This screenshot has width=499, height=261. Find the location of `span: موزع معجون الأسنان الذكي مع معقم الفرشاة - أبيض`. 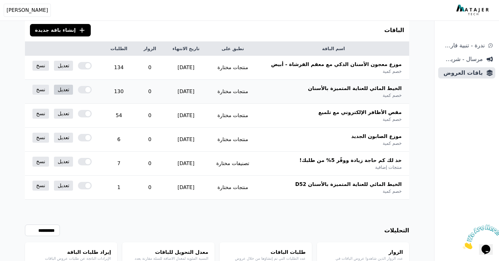

span: موزع معجون الأسنان الذكي مع معقم الفرشاة - أبيض is located at coordinates (336, 65).